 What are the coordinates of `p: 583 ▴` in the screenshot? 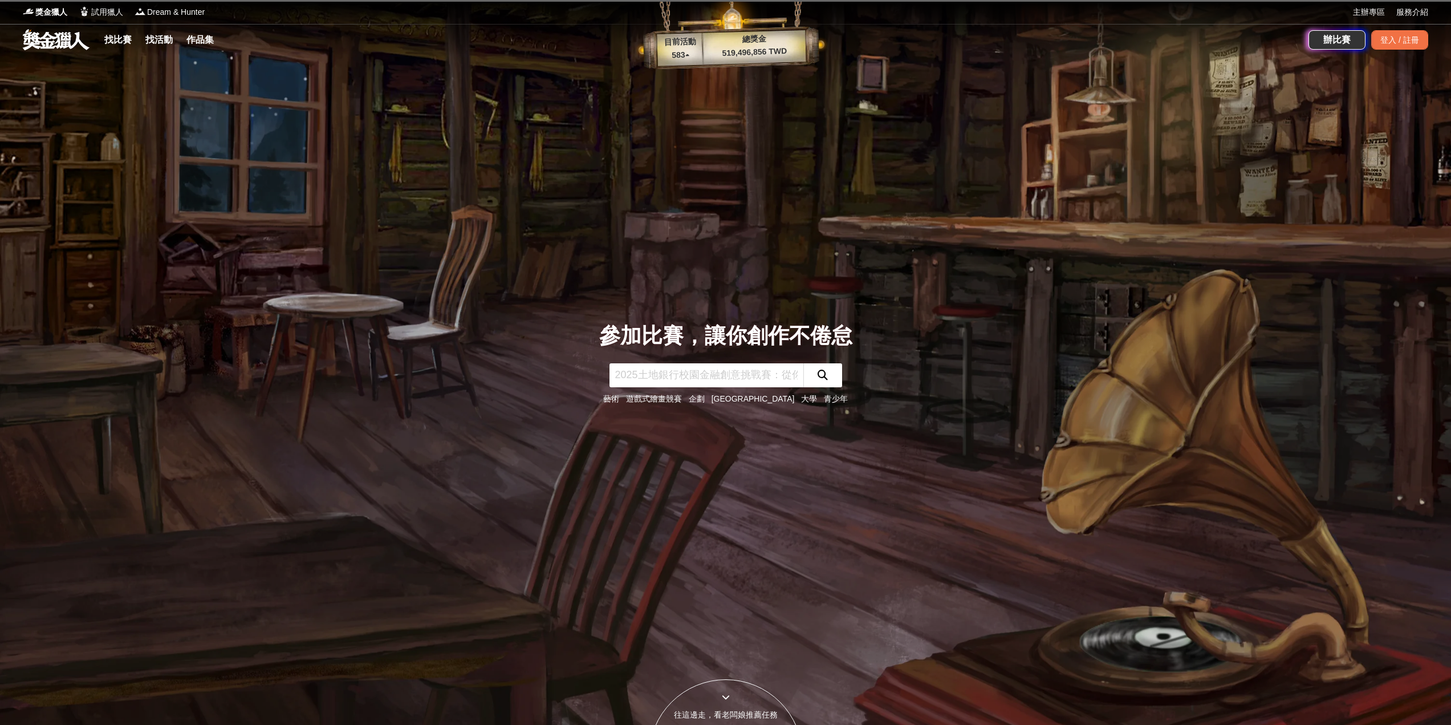 It's located at (680, 55).